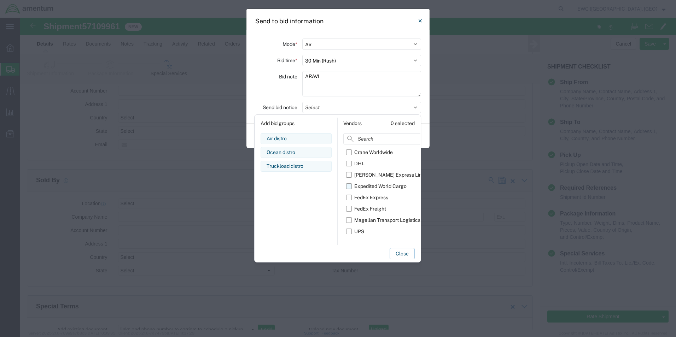 The width and height of the screenshot is (676, 337). Describe the element at coordinates (420, 21) in the screenshot. I see `button: Close` at that location.